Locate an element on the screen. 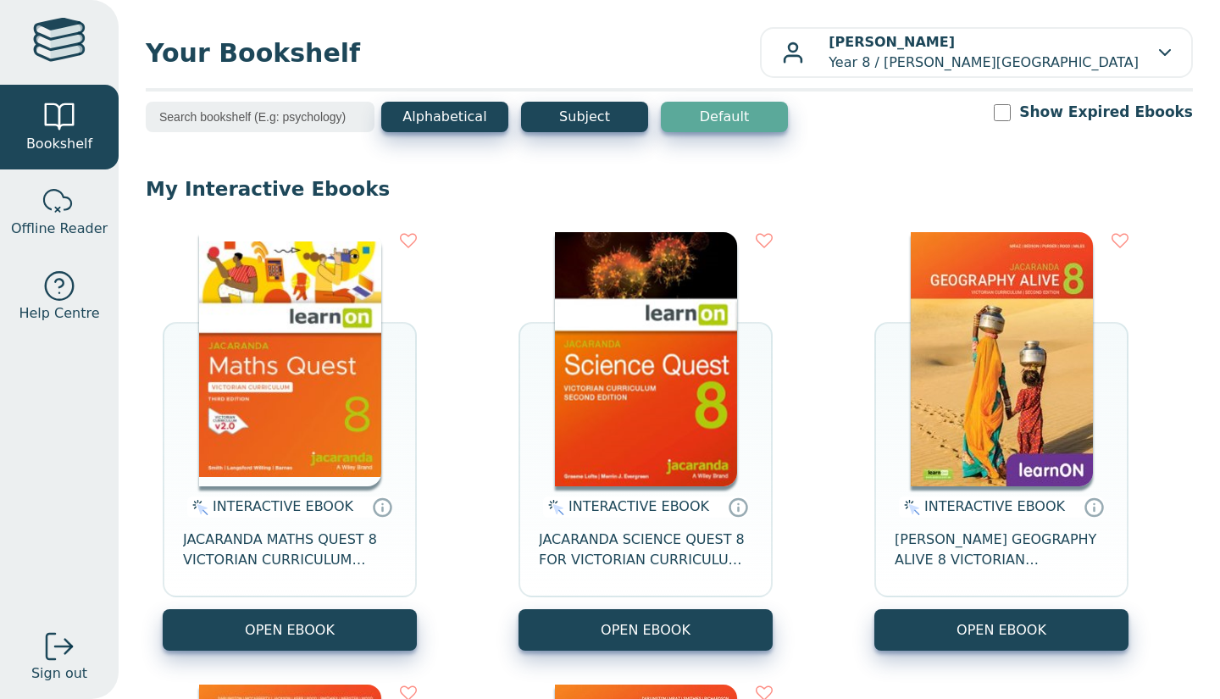  span: JACARANDA SCIENCE QUEST 8 FOR VICTORIAN CURRICULUM LEARNON 2E EBOOK is located at coordinates (646, 550).